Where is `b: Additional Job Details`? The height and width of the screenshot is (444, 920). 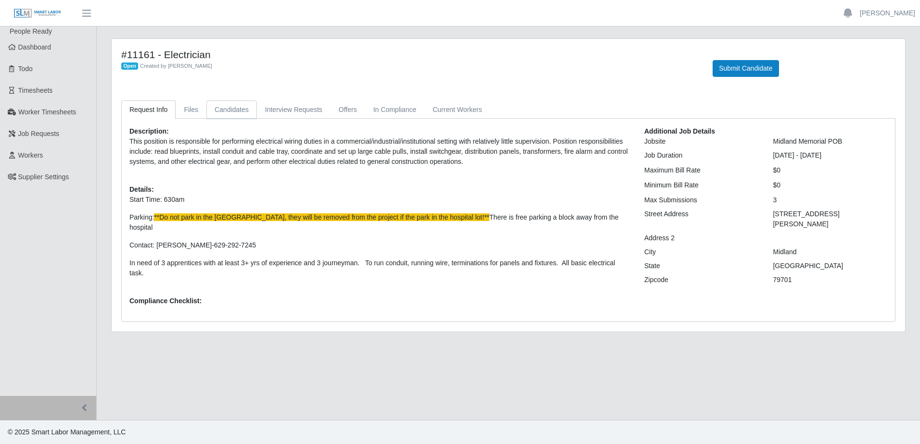 b: Additional Job Details is located at coordinates (679, 131).